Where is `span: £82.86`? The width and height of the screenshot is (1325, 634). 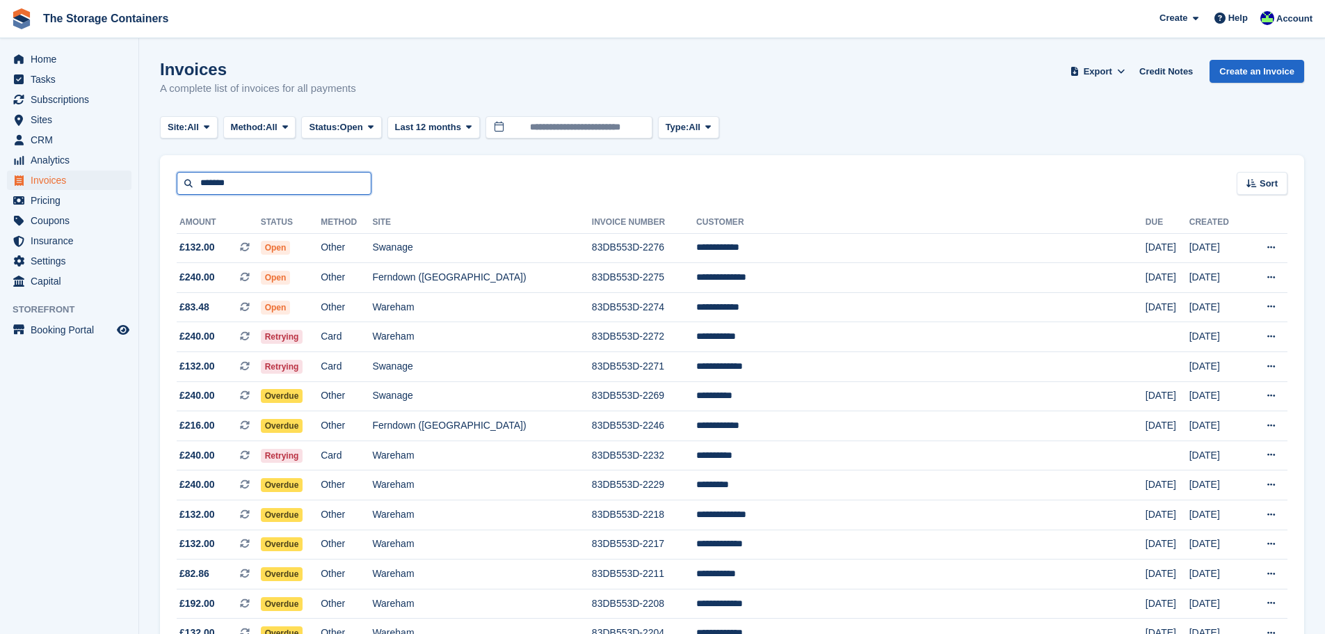
span: £82.86 is located at coordinates (194, 573).